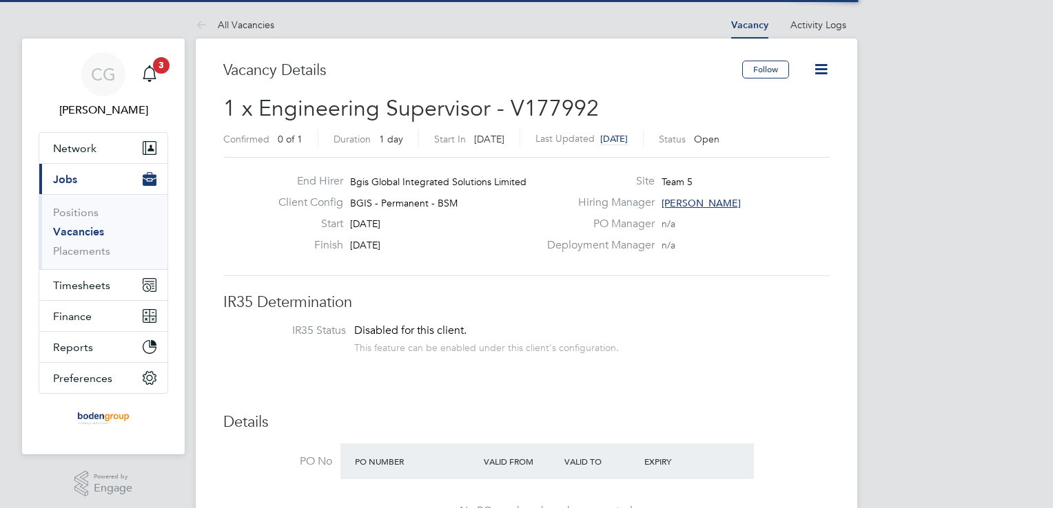 The image size is (1053, 508). I want to click on span: Bgis Global Integrated Solutions Limited, so click(438, 182).